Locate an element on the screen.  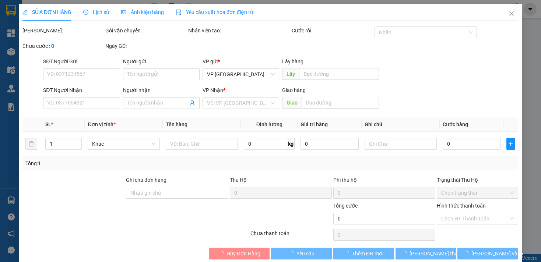
div: Chưa cước : is located at coordinates (63, 46).